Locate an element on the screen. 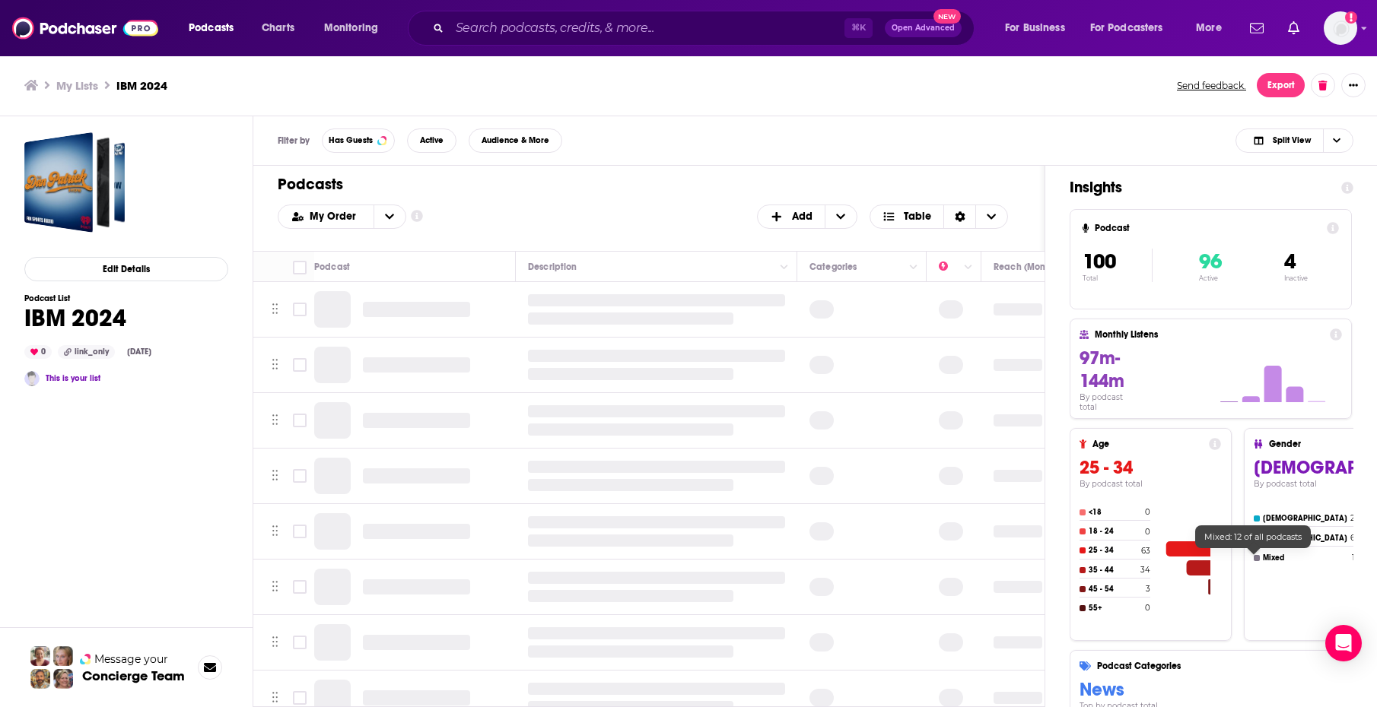 The height and width of the screenshot is (707, 1377). h2: Choose List sort is located at coordinates (342, 217).